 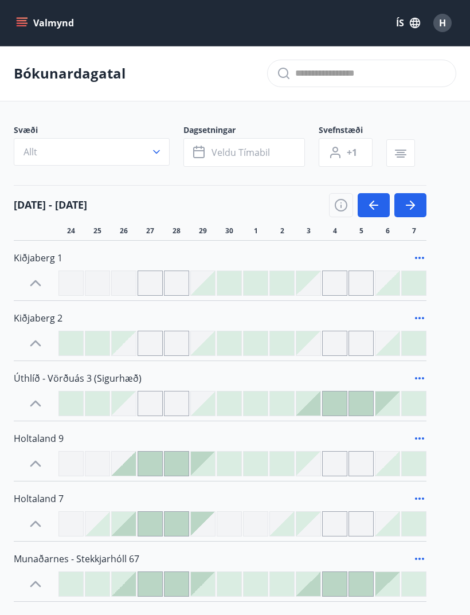 What do you see at coordinates (30, 152) in the screenshot?
I see `span: Allt` at bounding box center [30, 152].